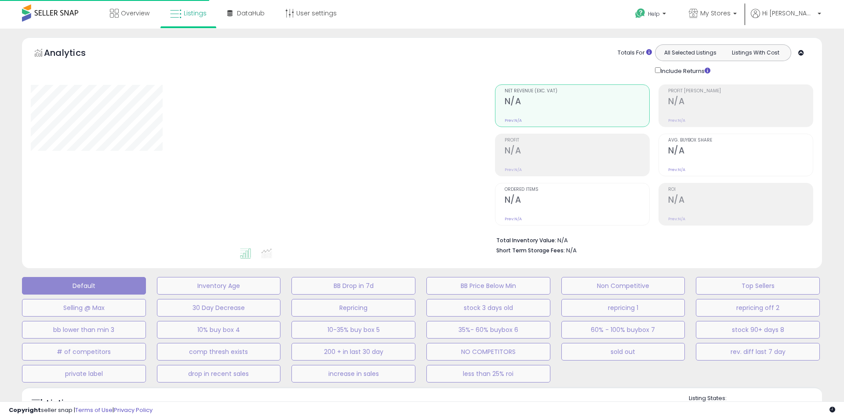 This screenshot has width=844, height=419. Describe the element at coordinates (651, 15) in the screenshot. I see `a: Help` at that location.